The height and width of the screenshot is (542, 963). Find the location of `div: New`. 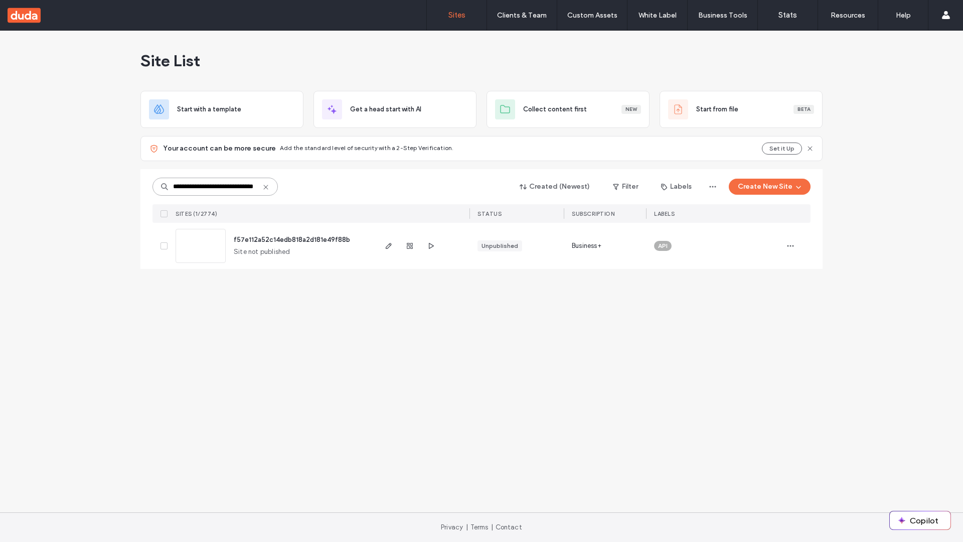

div: New is located at coordinates (631, 109).